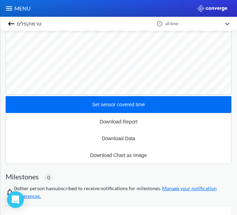 This screenshot has height=215, width=237. I want to click on button: Set sensor covered time, so click(118, 105).